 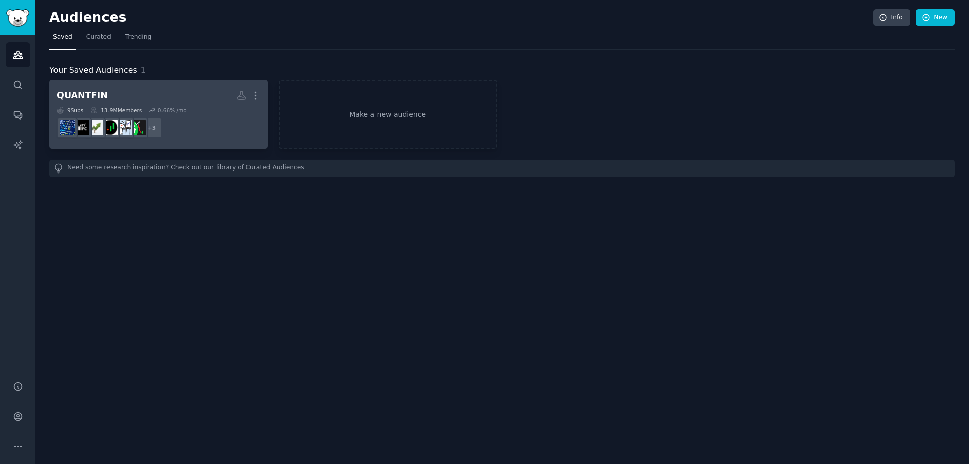 I want to click on img: options, so click(x=124, y=127).